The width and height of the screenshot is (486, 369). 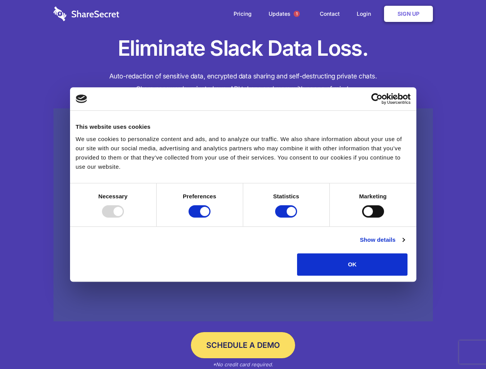 What do you see at coordinates (199, 196) in the screenshot?
I see `strong: Preferences` at bounding box center [199, 196].